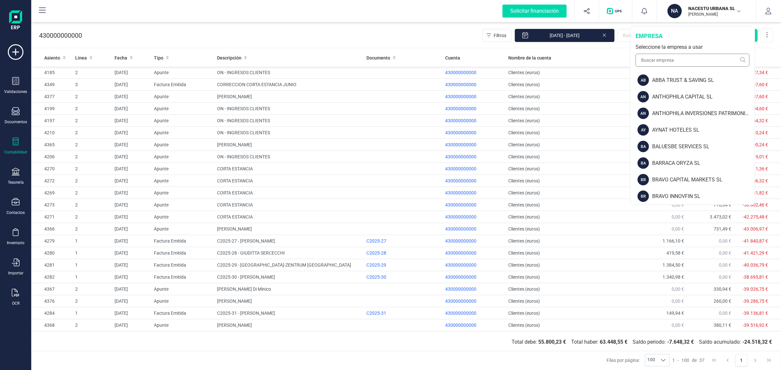 Image resolution: width=781 pixels, height=370 pixels. What do you see at coordinates (664, 35) in the screenshot?
I see `input: Buscar` at bounding box center [664, 35].